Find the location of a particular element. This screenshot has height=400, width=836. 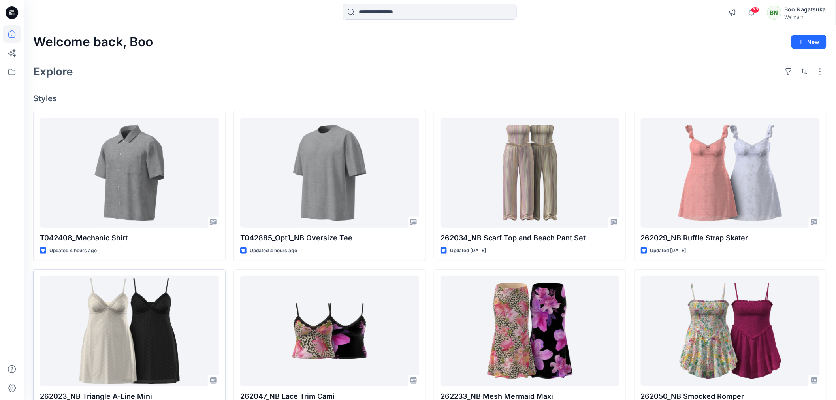

div: Walmart is located at coordinates (805, 17).